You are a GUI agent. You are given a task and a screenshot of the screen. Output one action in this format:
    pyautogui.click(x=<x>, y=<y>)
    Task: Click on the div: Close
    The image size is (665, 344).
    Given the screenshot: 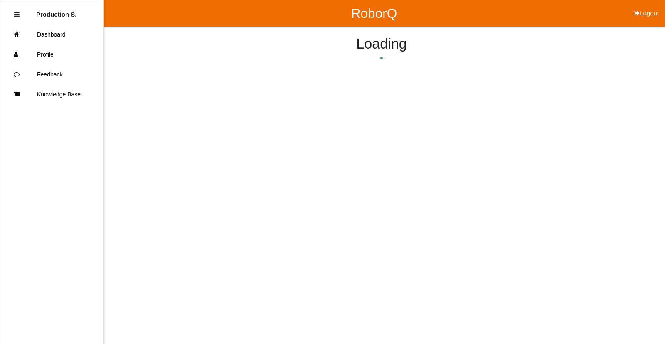 What is the action you would take?
    pyautogui.click(x=17, y=15)
    